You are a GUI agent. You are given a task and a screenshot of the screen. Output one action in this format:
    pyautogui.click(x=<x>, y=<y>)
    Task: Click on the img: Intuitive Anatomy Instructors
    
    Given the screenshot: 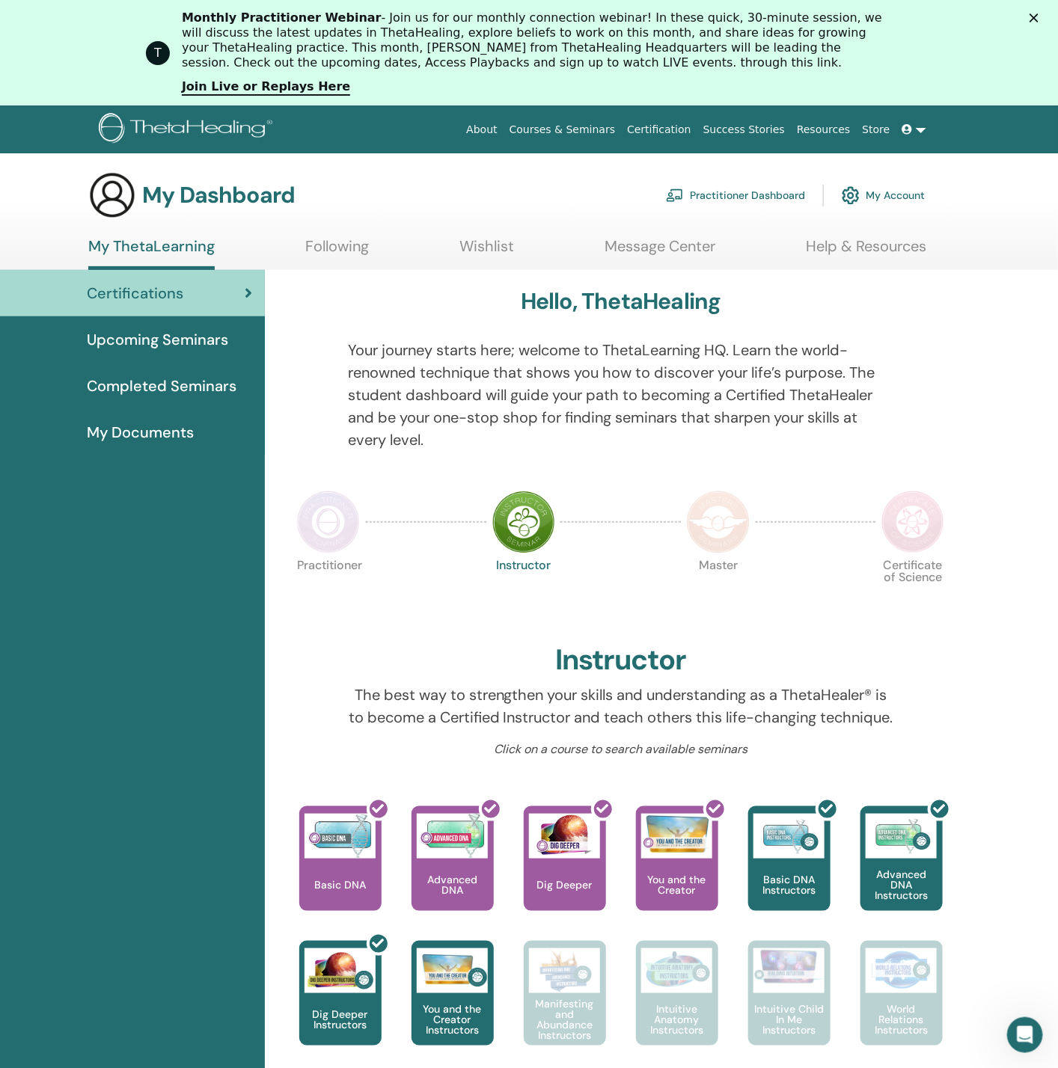 What is the action you would take?
    pyautogui.click(x=676, y=971)
    